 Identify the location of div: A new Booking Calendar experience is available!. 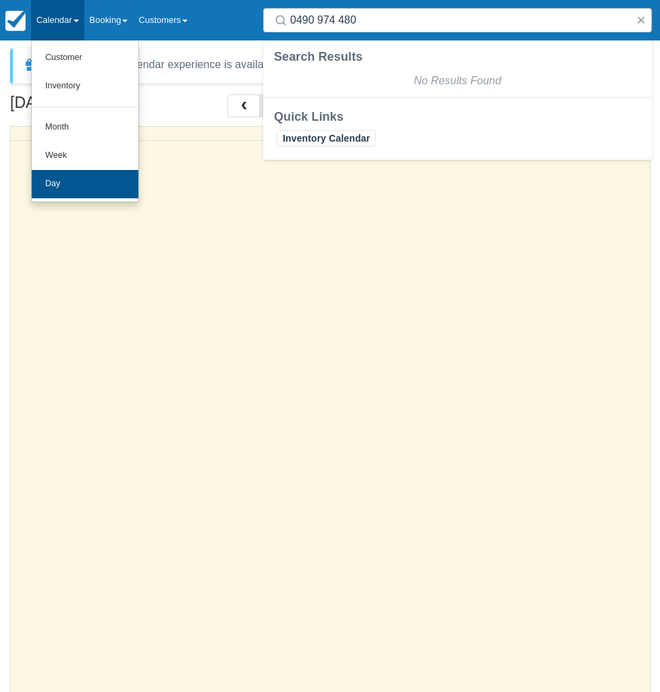
(163, 65).